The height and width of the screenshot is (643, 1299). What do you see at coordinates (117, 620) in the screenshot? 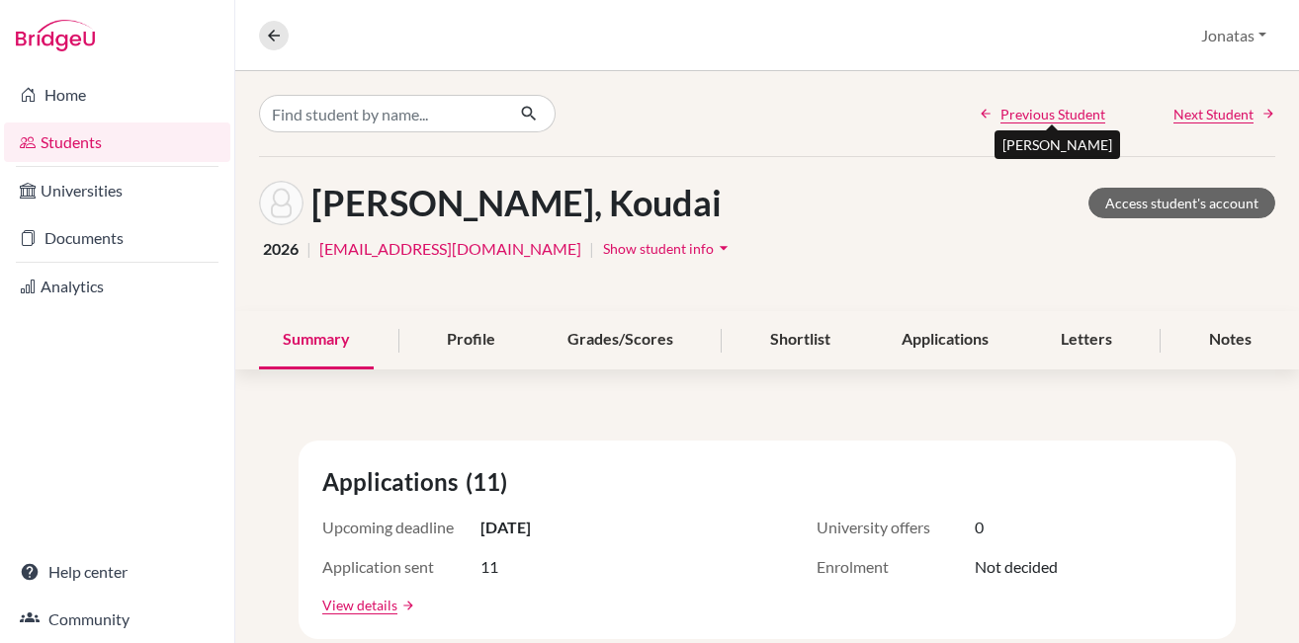
I see `a: Community` at bounding box center [117, 620].